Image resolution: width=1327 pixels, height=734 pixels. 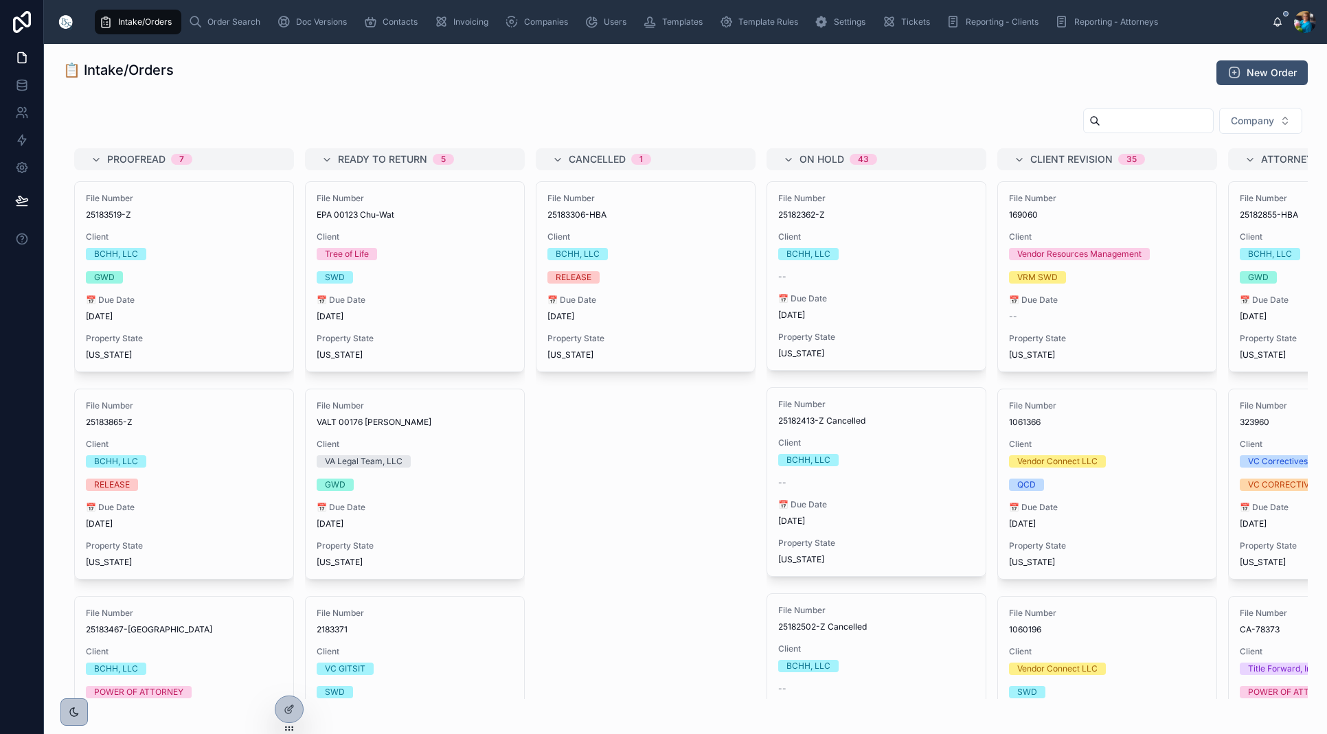 I want to click on span: 25182413-Z Cancelled, so click(x=876, y=421).